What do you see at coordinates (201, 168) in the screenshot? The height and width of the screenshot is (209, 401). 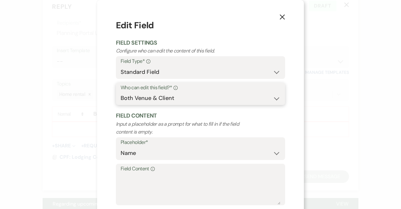 I see `label: Field Content` at bounding box center [201, 168].